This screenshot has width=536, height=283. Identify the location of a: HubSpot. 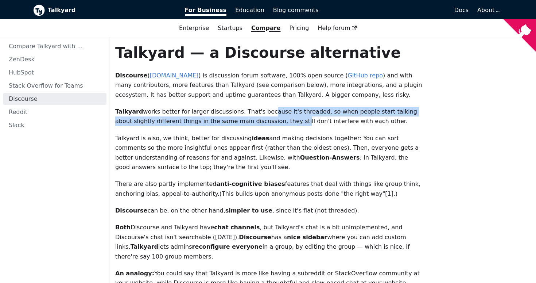
(55, 73).